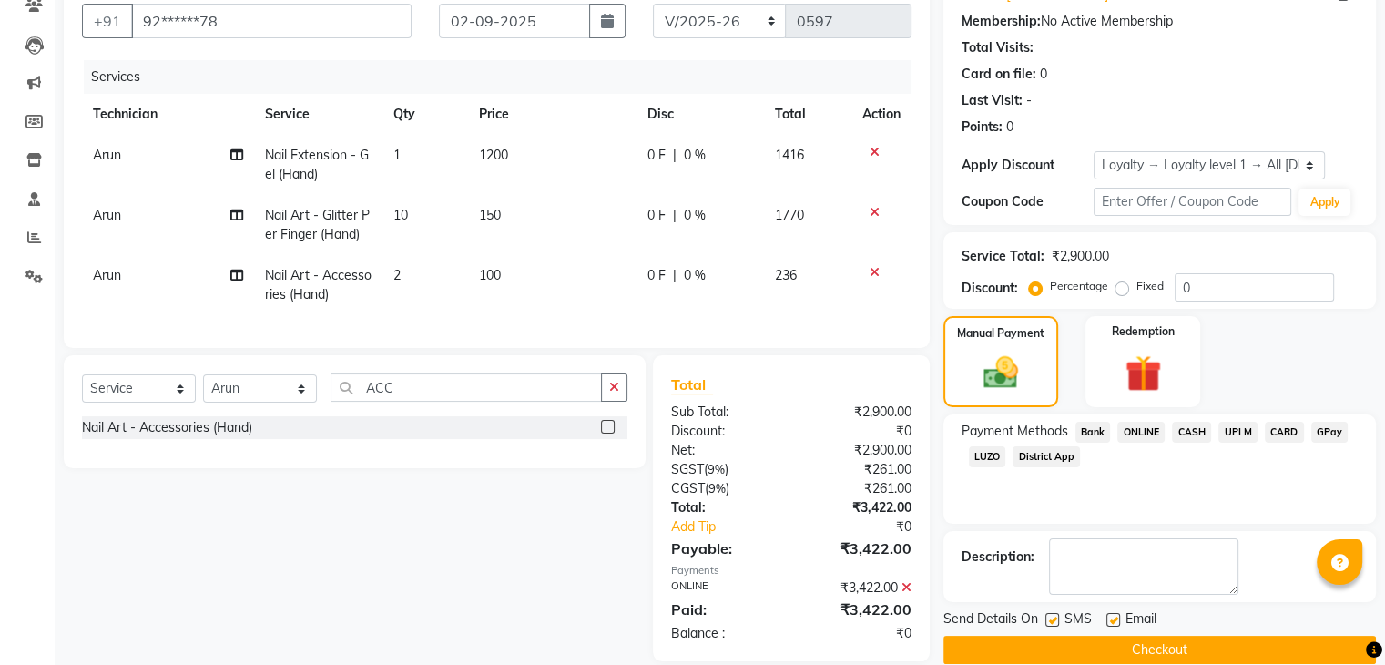  I want to click on span: Send Details On, so click(991, 620).